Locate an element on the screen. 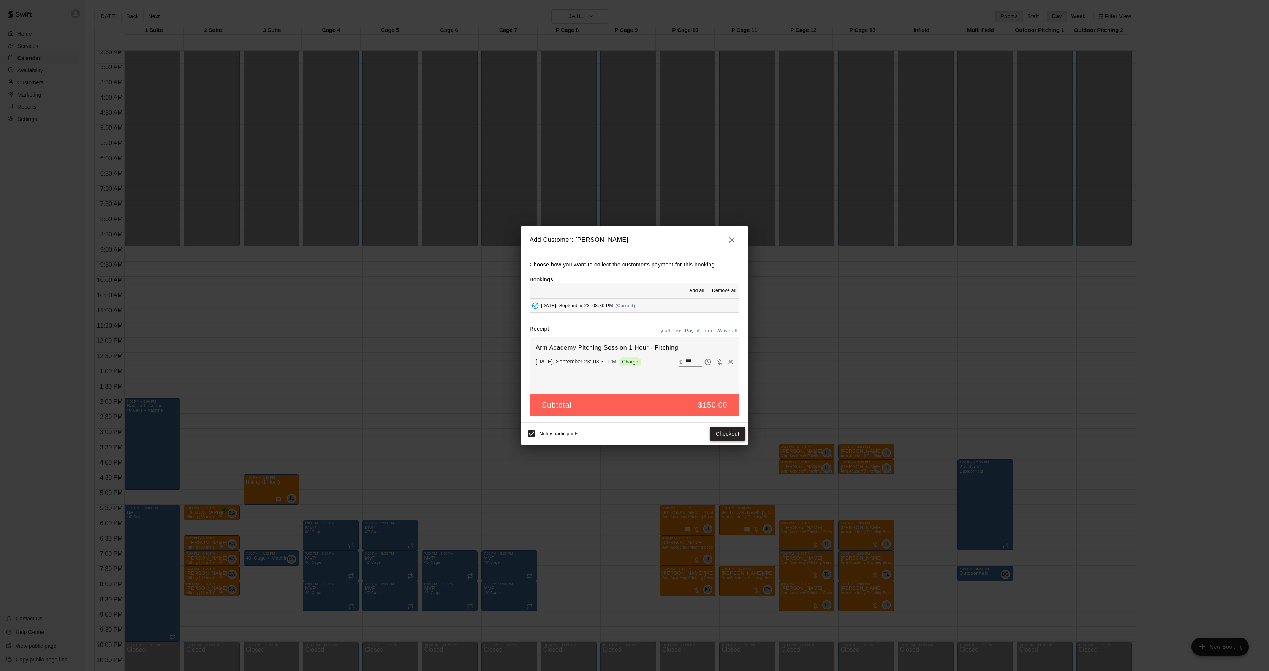  button: Remove is located at coordinates (731, 362).